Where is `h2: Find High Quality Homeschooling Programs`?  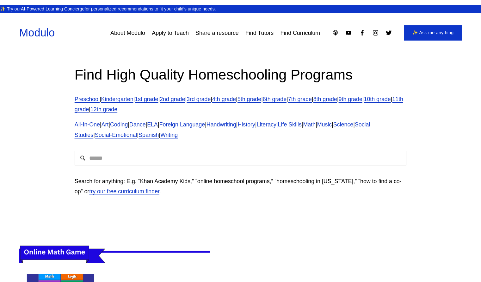
h2: Find High Quality Homeschooling Programs is located at coordinates (241, 74).